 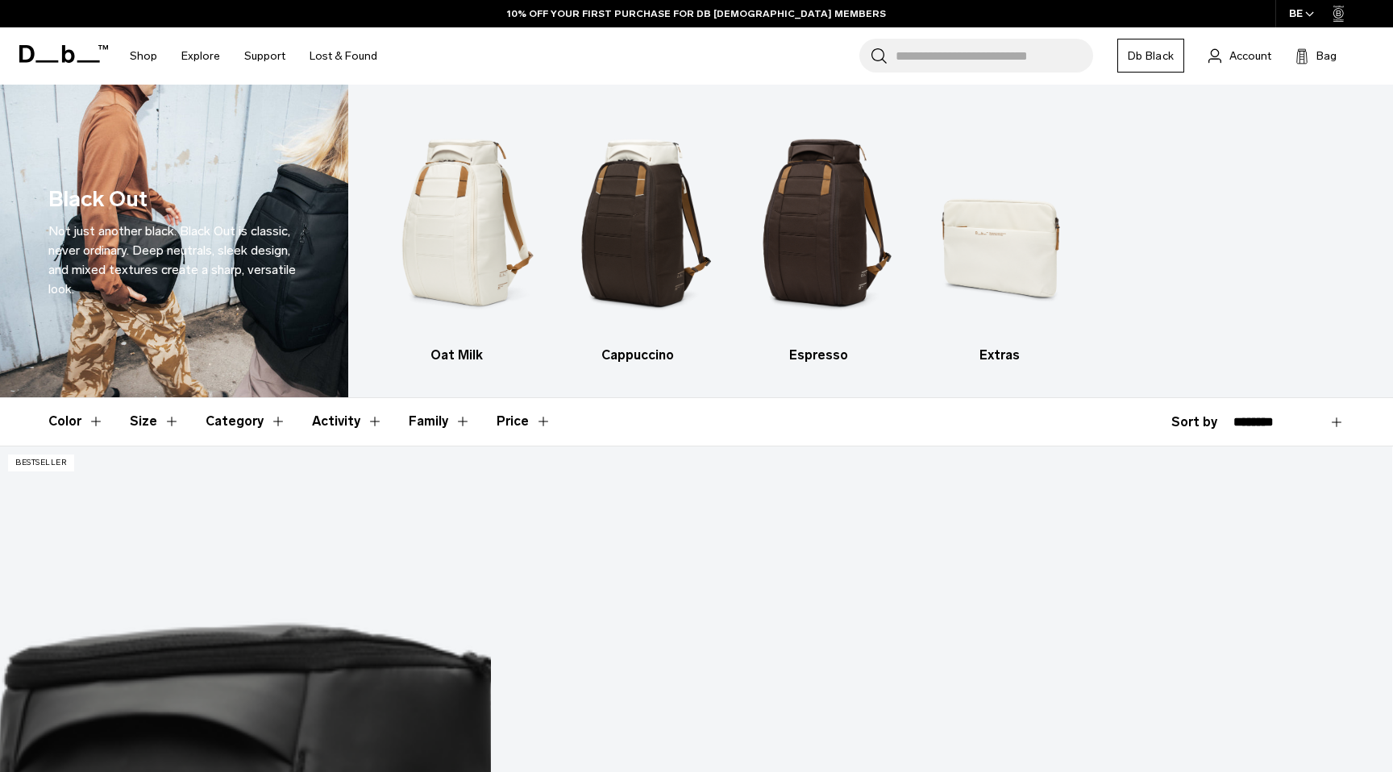 What do you see at coordinates (98, 199) in the screenshot?
I see `h1: Black Out` at bounding box center [98, 199].